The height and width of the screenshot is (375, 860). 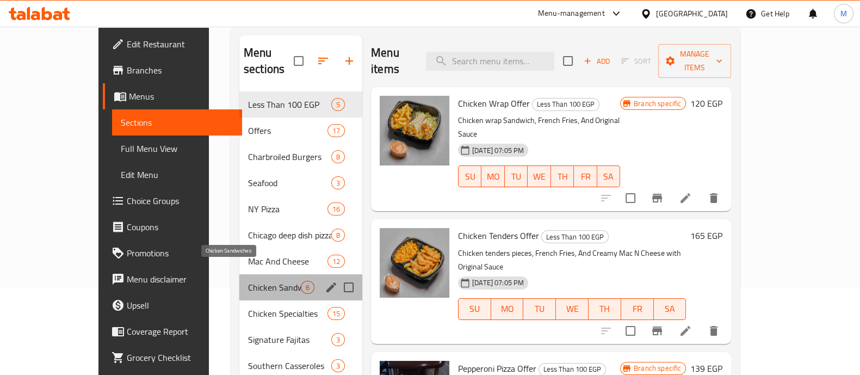 What do you see at coordinates (301, 313) in the screenshot?
I see `div: Chicken Specialties15` at bounding box center [301, 313].